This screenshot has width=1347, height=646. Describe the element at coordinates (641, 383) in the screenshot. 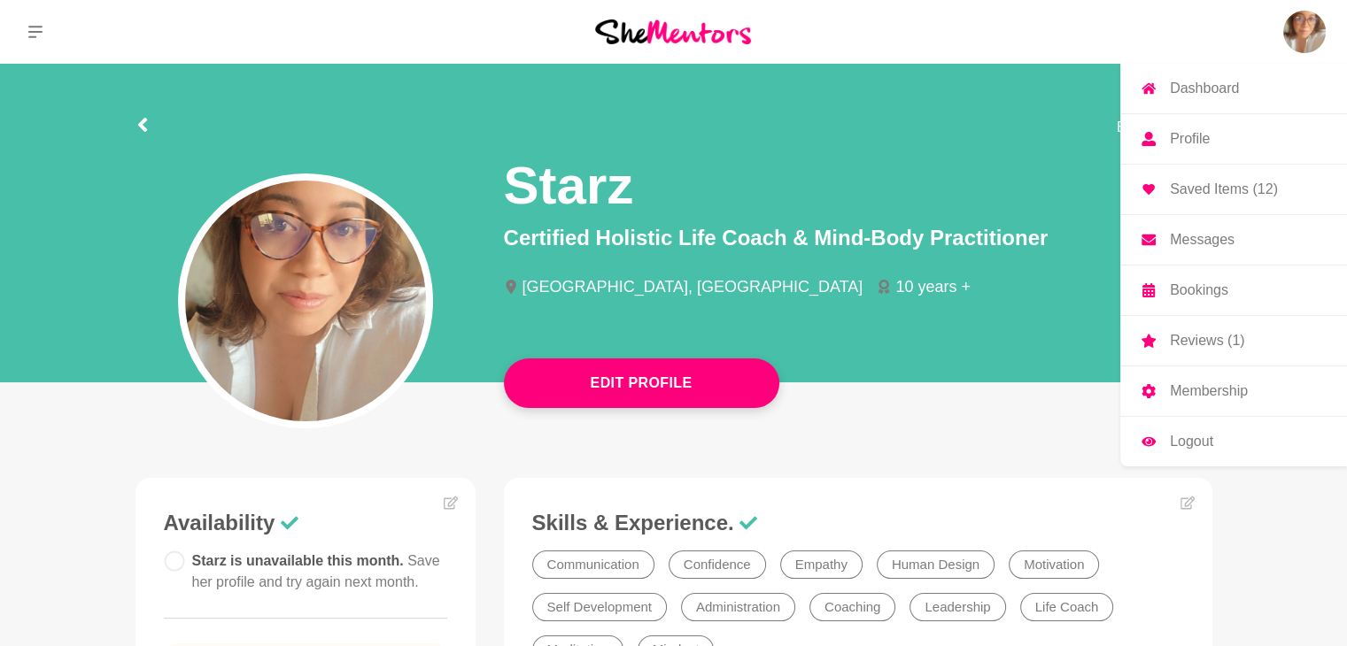

I see `button: Edit Profile` at that location.